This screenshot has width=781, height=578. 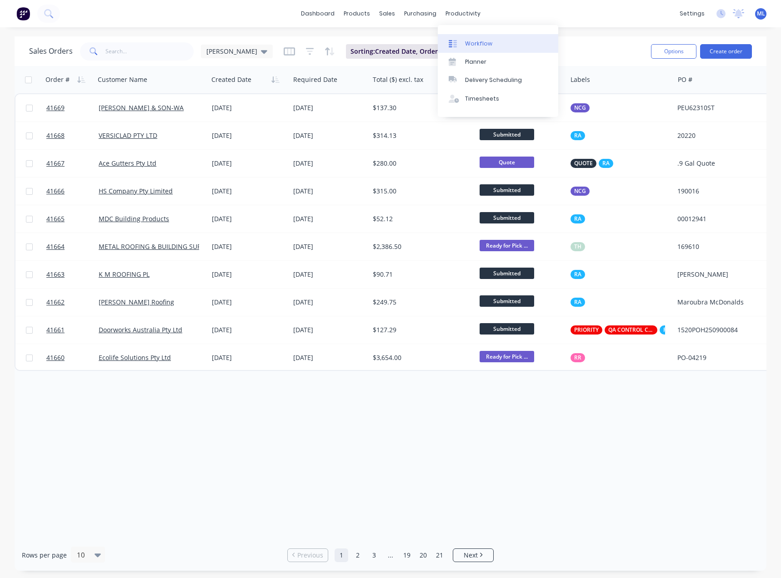 I want to click on div: $52.12, so click(x=420, y=219).